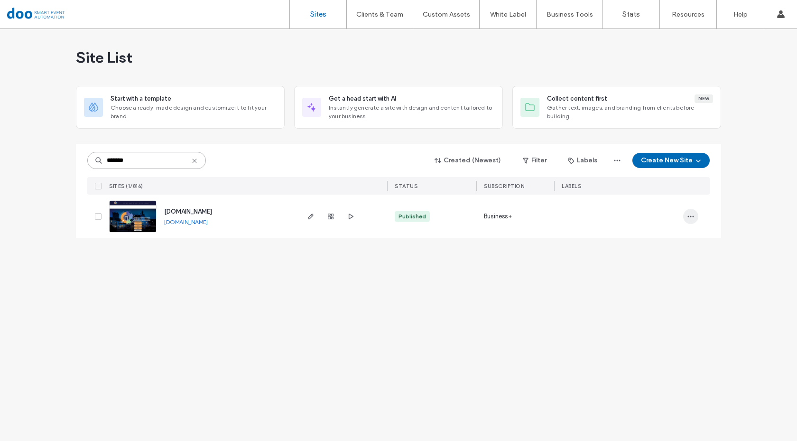  What do you see at coordinates (104, 57) in the screenshot?
I see `span: Site List` at bounding box center [104, 57].